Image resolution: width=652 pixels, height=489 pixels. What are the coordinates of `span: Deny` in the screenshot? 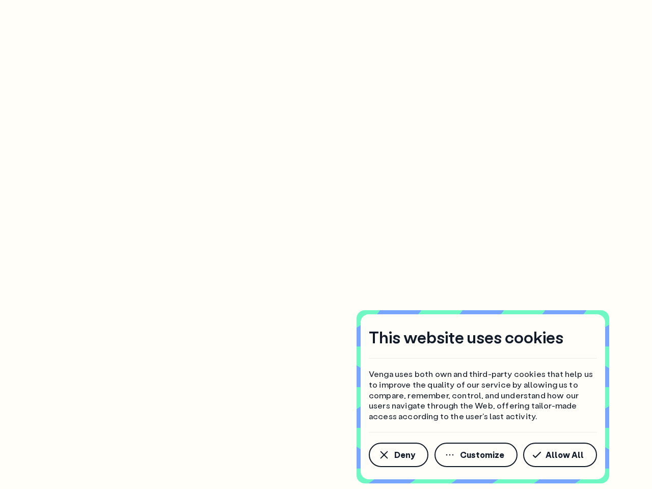 It's located at (405, 455).